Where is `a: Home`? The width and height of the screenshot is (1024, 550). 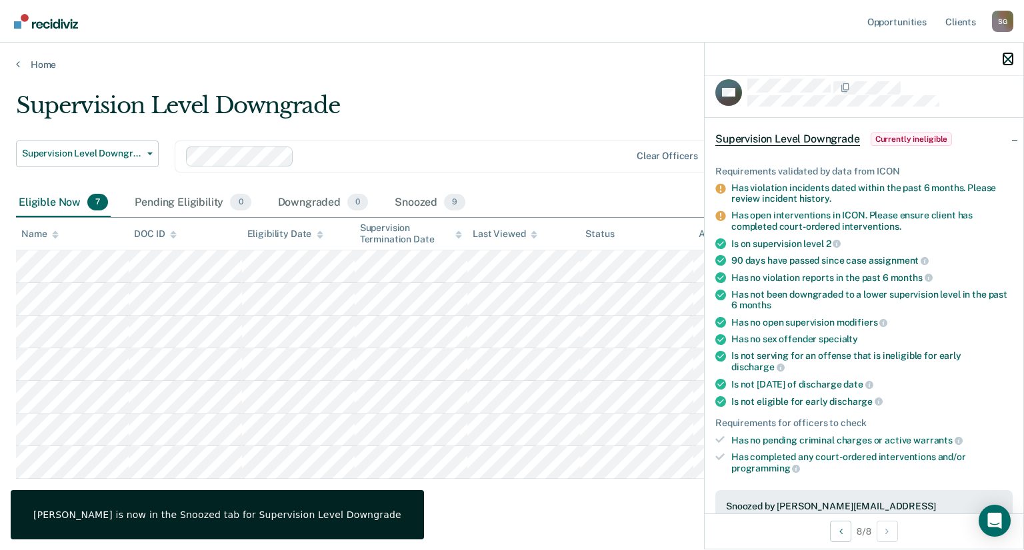
a: Home is located at coordinates (512, 65).